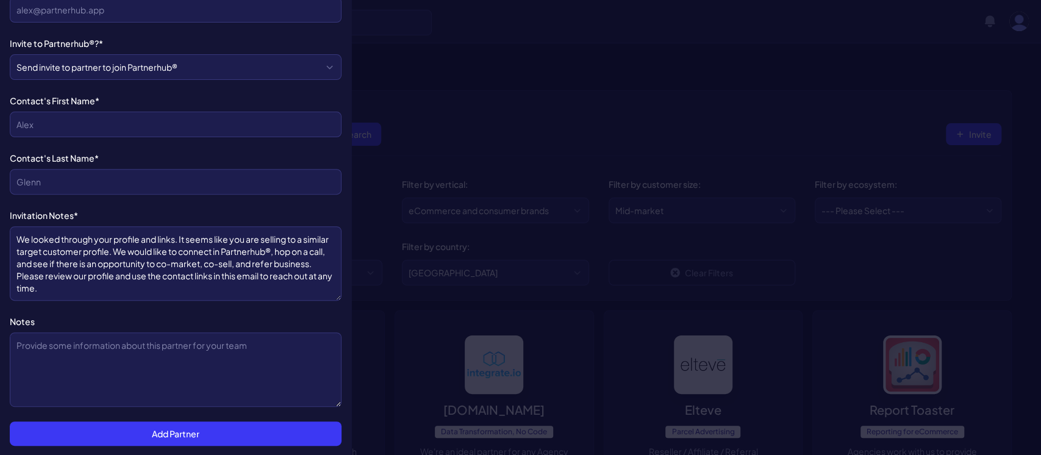  Describe the element at coordinates (176, 158) in the screenshot. I see `label: Contact's Last Name*` at that location.